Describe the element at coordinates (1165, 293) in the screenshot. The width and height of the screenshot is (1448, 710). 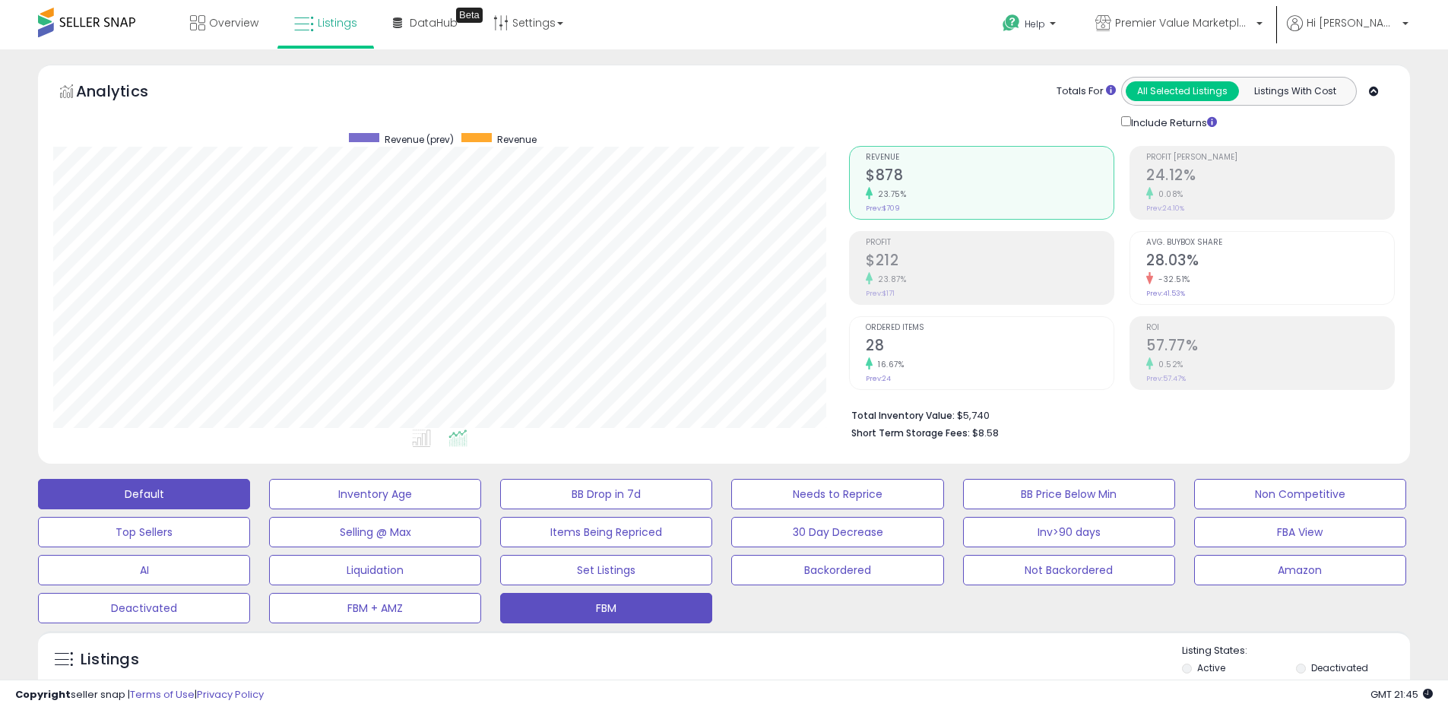
I see `small: Prev: 41.53%` at that location.